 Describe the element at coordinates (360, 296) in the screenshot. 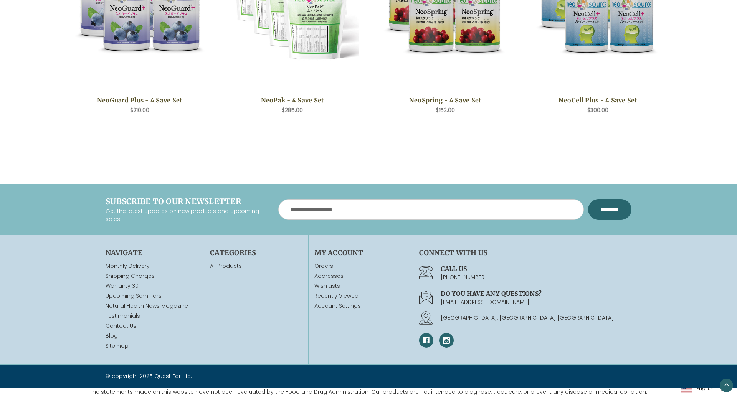

I see `a: Recently Viewed` at that location.